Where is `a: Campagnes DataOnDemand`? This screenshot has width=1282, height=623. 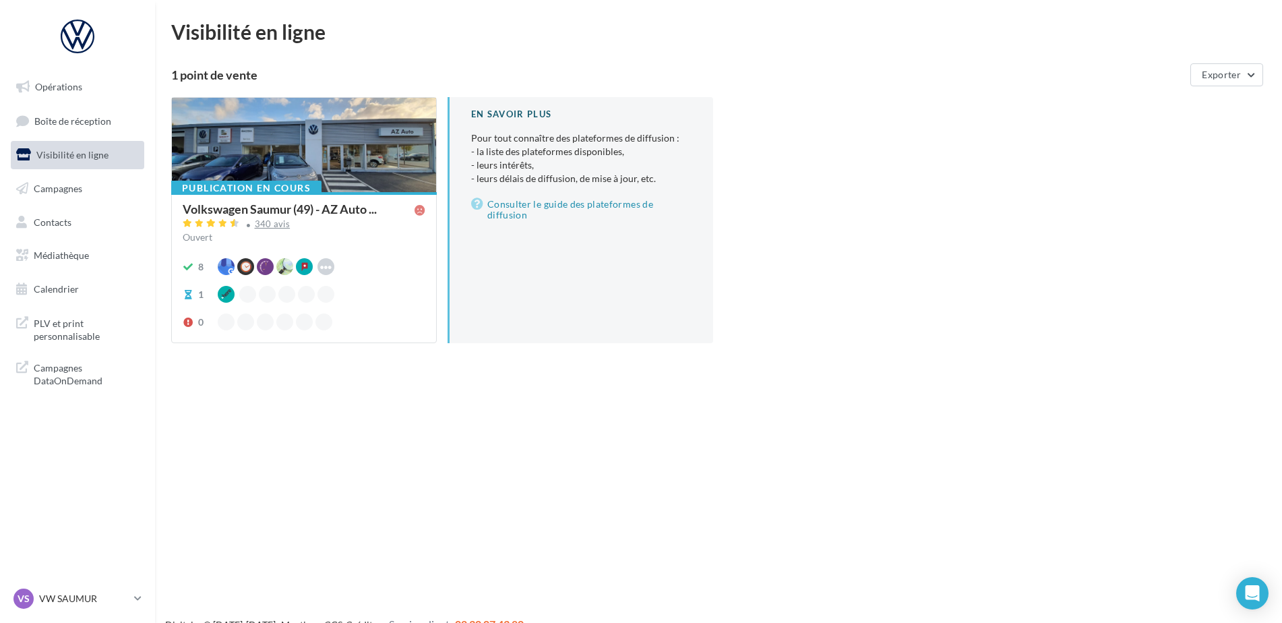 a: Campagnes DataOnDemand is located at coordinates (77, 373).